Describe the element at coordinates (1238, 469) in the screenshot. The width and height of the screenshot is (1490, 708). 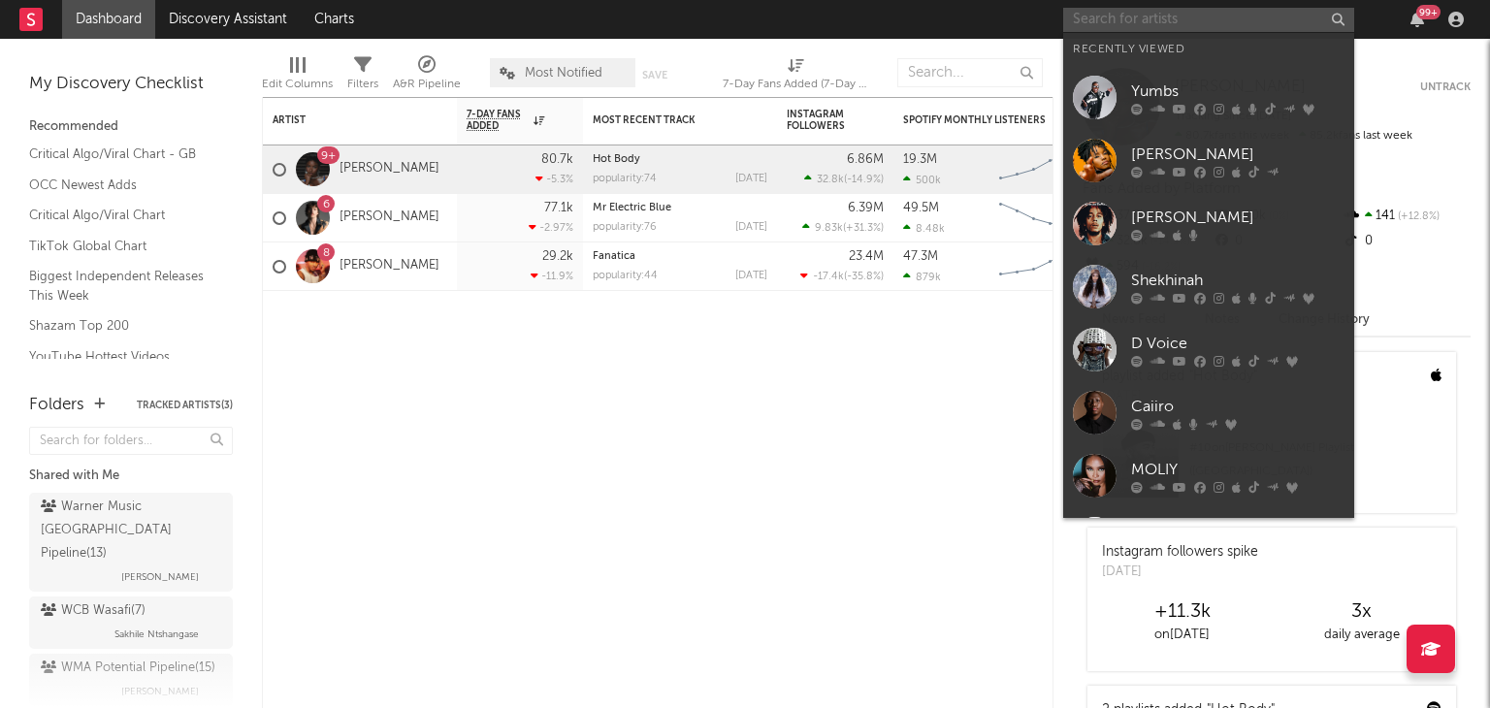
I see `div: MOLIY` at that location.